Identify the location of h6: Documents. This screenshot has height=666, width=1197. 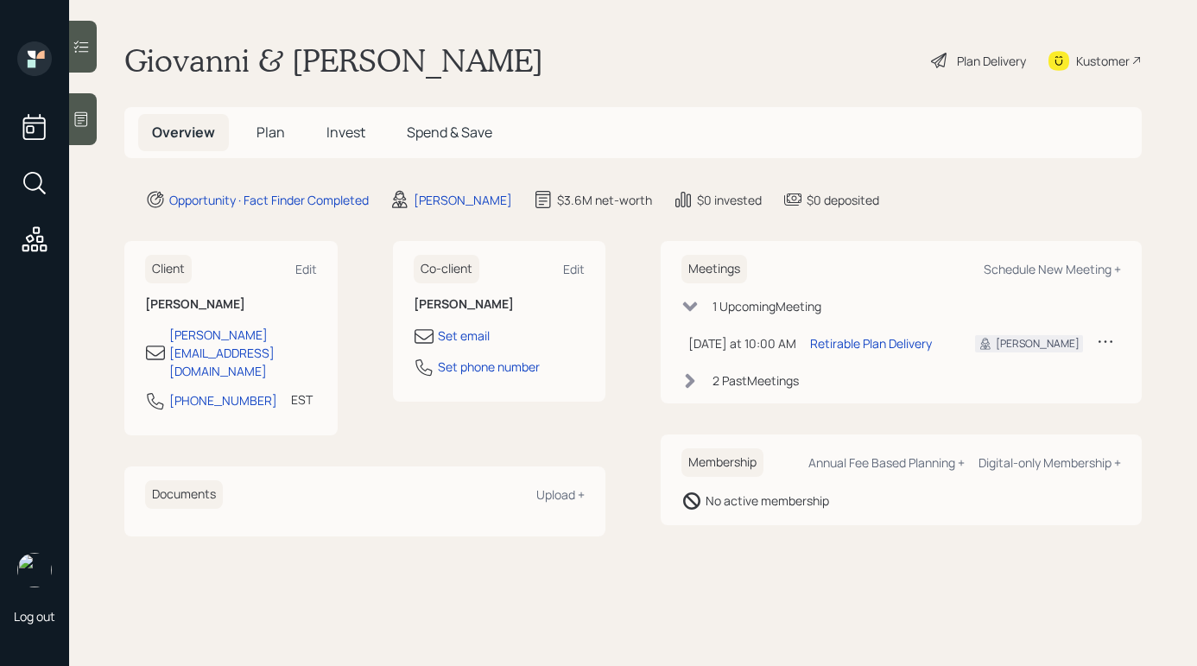
(184, 494).